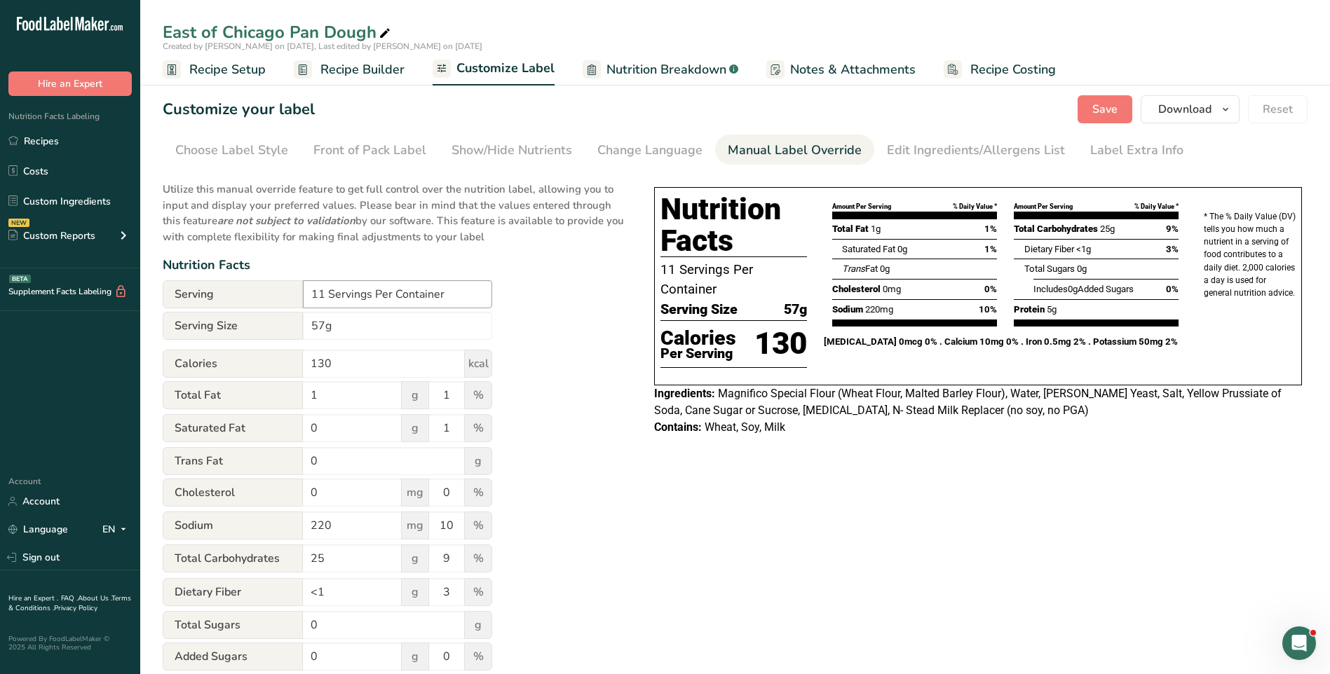 Image resolution: width=1330 pixels, height=674 pixels. Describe the element at coordinates (233, 559) in the screenshot. I see `span: Total Carbohydrates` at that location.